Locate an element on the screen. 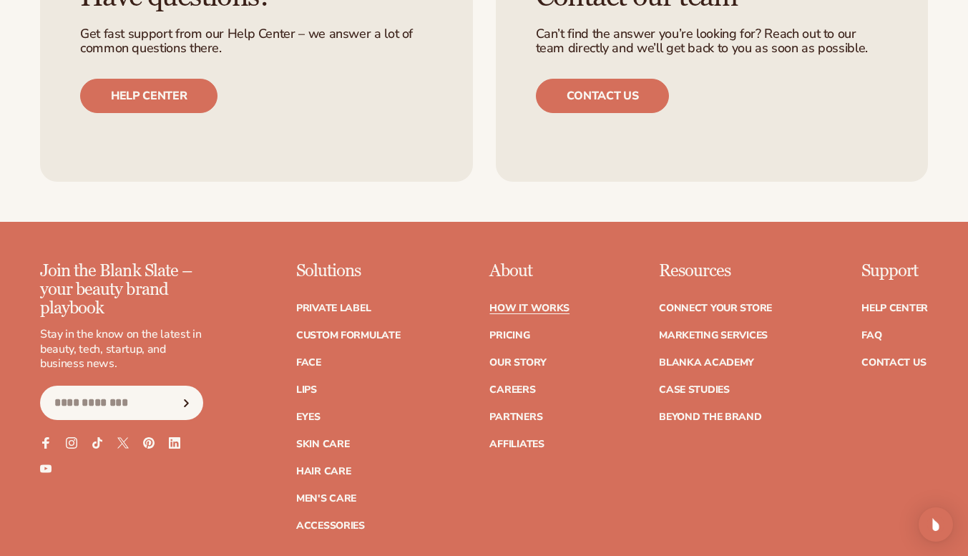 The width and height of the screenshot is (968, 556). p: Resources is located at coordinates (715, 271).